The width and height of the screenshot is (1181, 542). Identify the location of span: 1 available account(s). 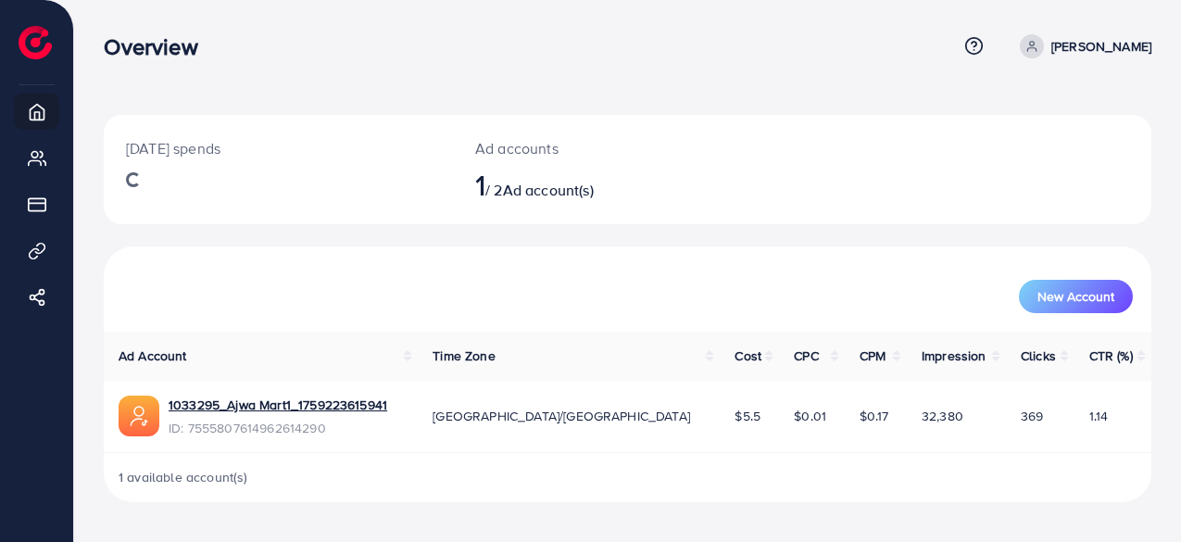
(183, 477).